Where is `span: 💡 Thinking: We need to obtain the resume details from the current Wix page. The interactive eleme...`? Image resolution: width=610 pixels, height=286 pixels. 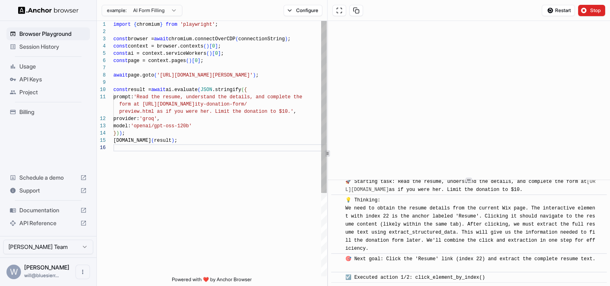
span: 💡 Thinking: We need to obtain the resume details from the current Wix page. The interactive eleme... is located at coordinates (470, 225).